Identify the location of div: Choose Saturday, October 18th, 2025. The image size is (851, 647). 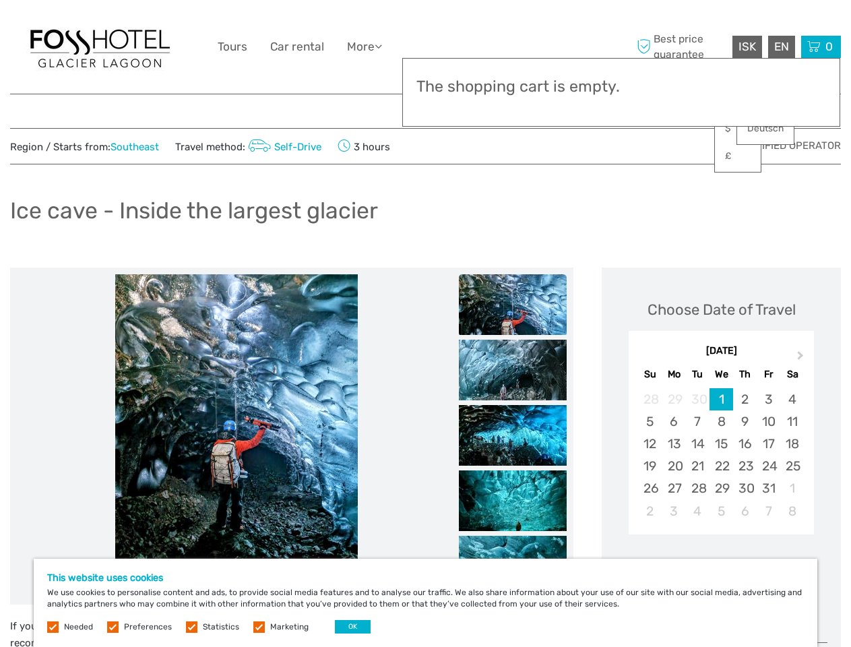
(792, 443).